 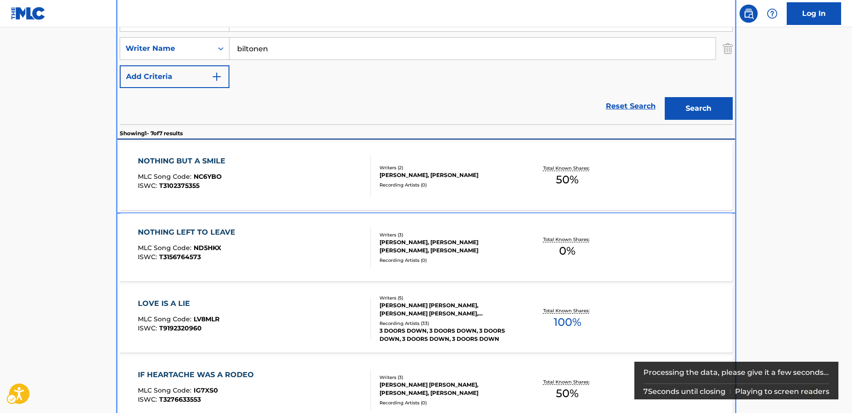 What do you see at coordinates (181, 328) in the screenshot?
I see `span: T9192320960` at bounding box center [181, 328].